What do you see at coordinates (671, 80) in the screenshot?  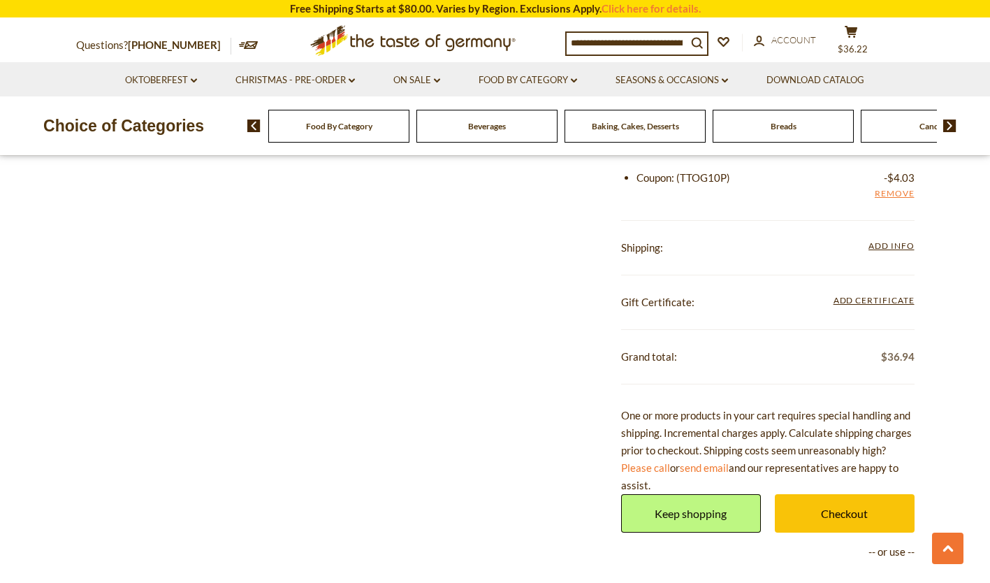 I see `a: Seasons & Occasions` at bounding box center [671, 80].